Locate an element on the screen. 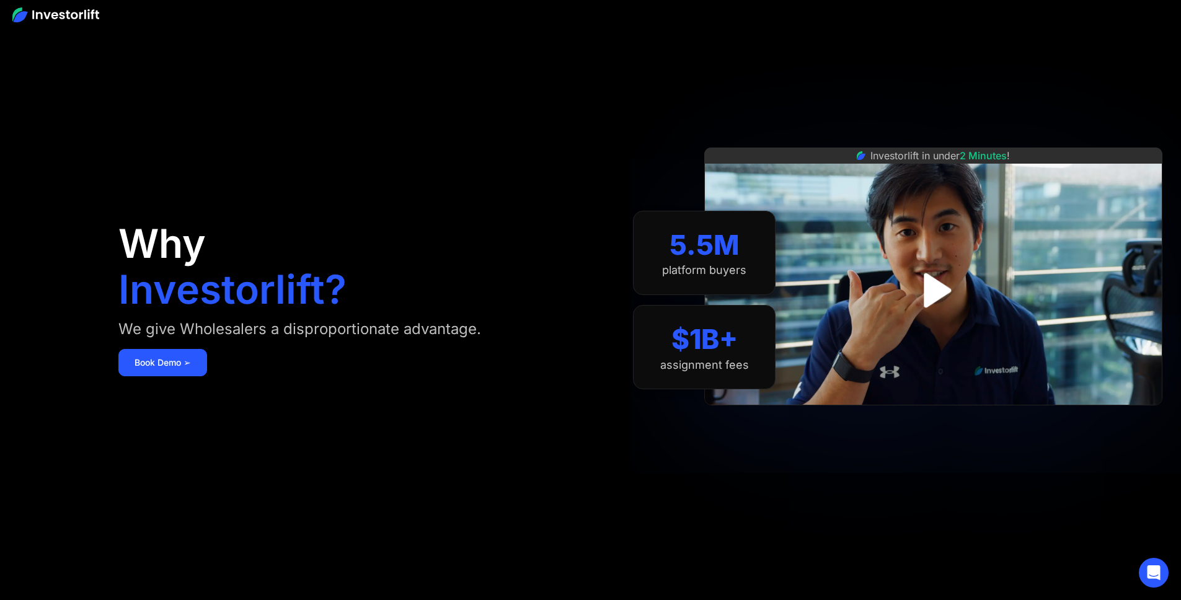 The width and height of the screenshot is (1181, 600). a: open lightbox is located at coordinates (933, 290).